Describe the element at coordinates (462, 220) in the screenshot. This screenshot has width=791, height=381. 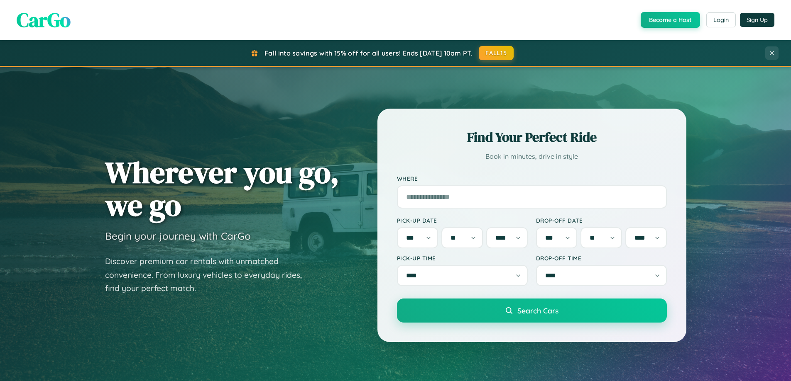
I see `label: Pick-up Date` at that location.